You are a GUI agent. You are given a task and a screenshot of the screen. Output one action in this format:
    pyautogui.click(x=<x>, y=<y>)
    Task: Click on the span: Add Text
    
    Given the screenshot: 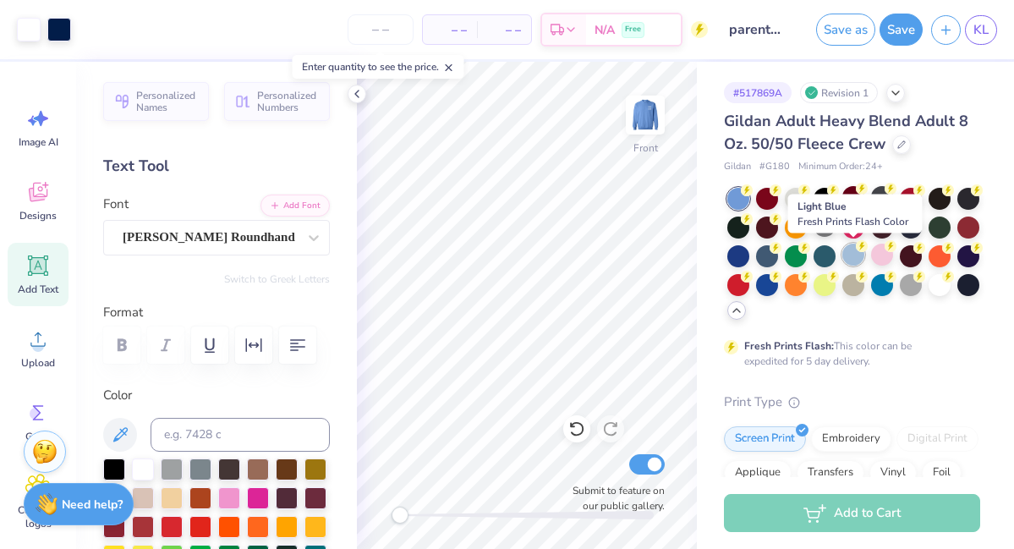 What is the action you would take?
    pyautogui.click(x=38, y=289)
    